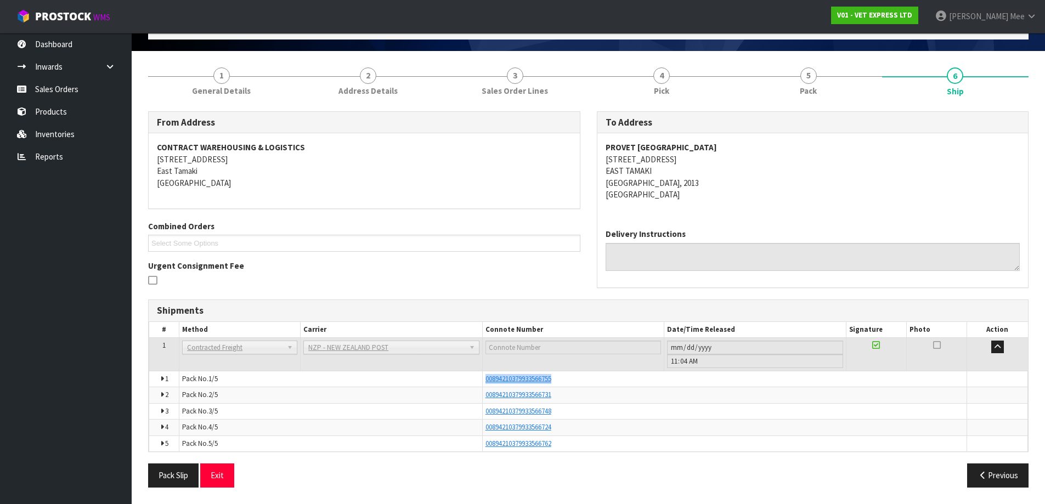 Image resolution: width=1045 pixels, height=504 pixels. I want to click on button: Exit, so click(217, 475).